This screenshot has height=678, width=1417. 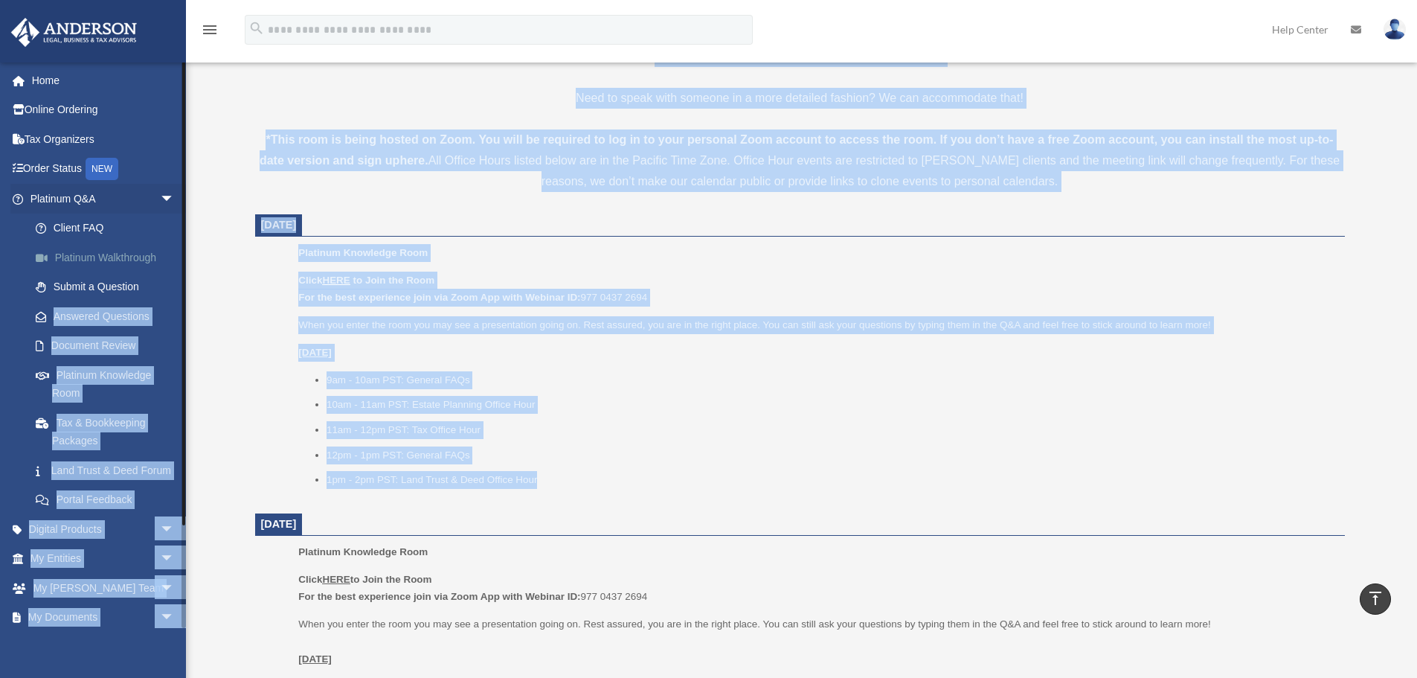 I want to click on a: HERE, so click(x=335, y=280).